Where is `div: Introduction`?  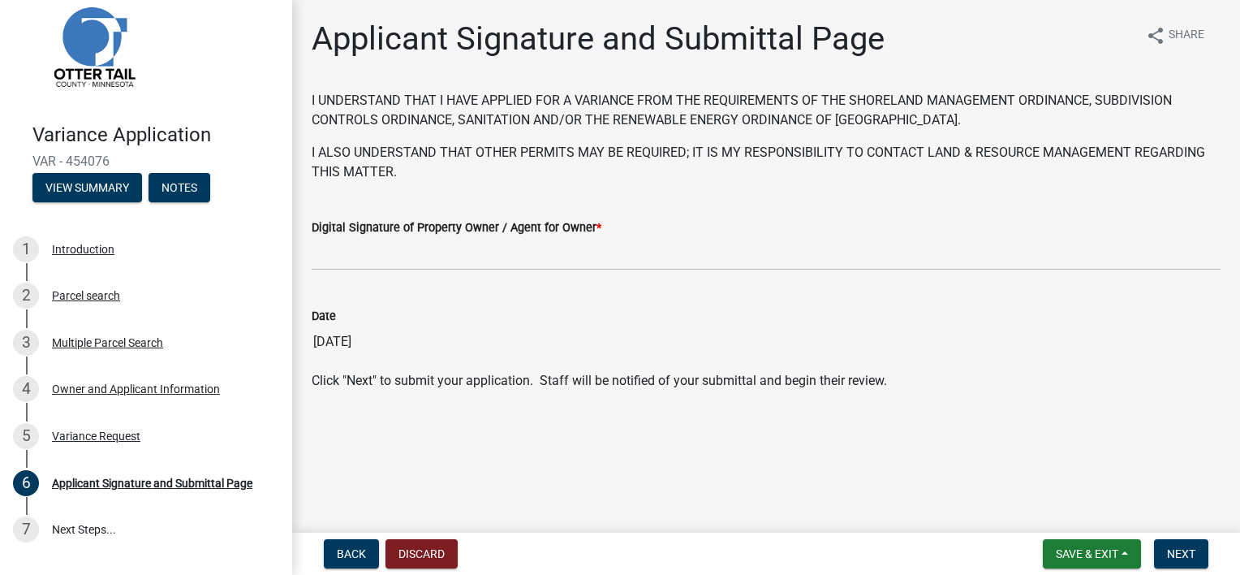
div: Introduction is located at coordinates (83, 249).